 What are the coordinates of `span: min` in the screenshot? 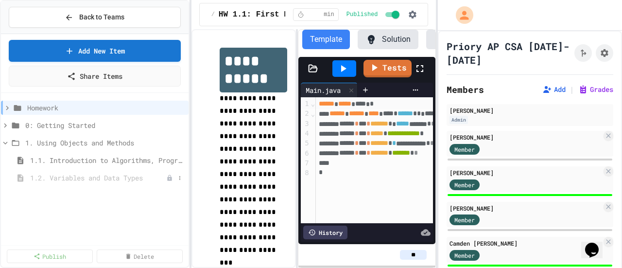 It's located at (329, 15).